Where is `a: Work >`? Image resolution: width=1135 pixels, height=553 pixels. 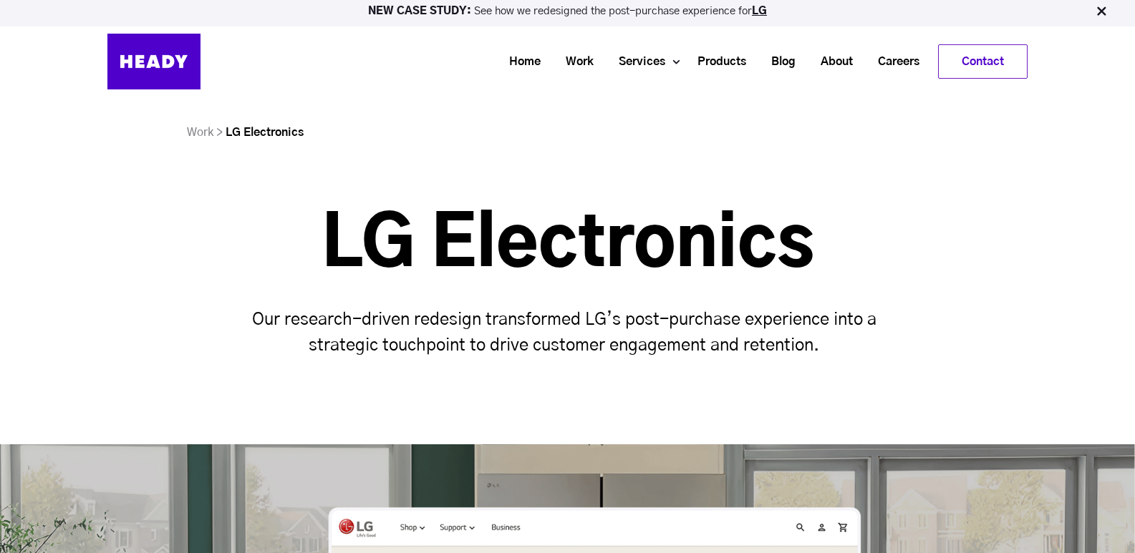
a: Work > is located at coordinates (205, 132).